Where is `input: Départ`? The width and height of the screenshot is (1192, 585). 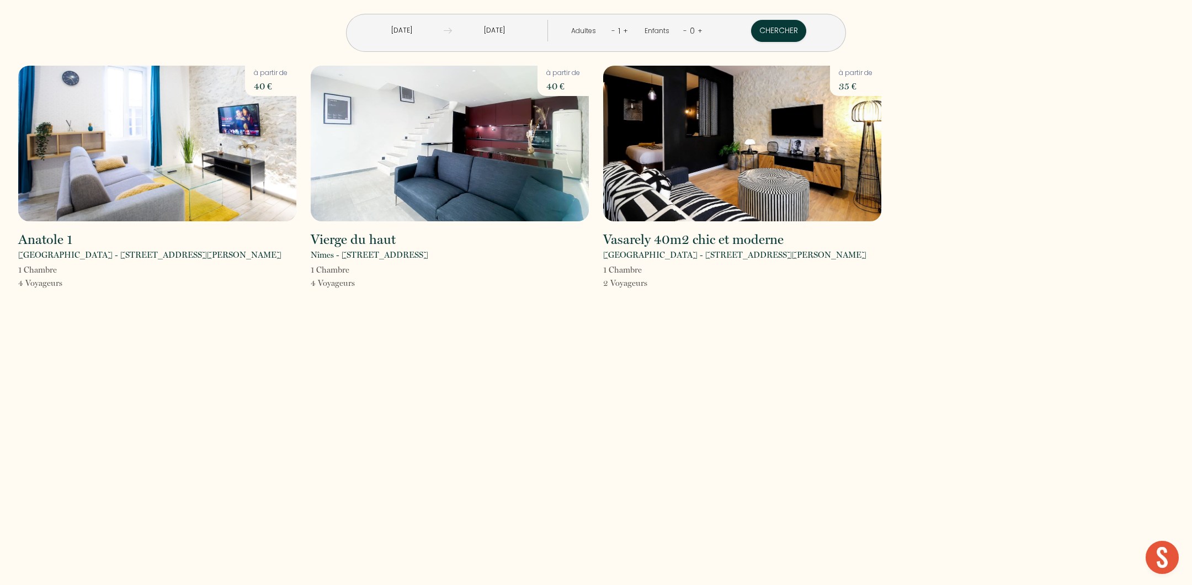
input: Départ is located at coordinates (494, 30).